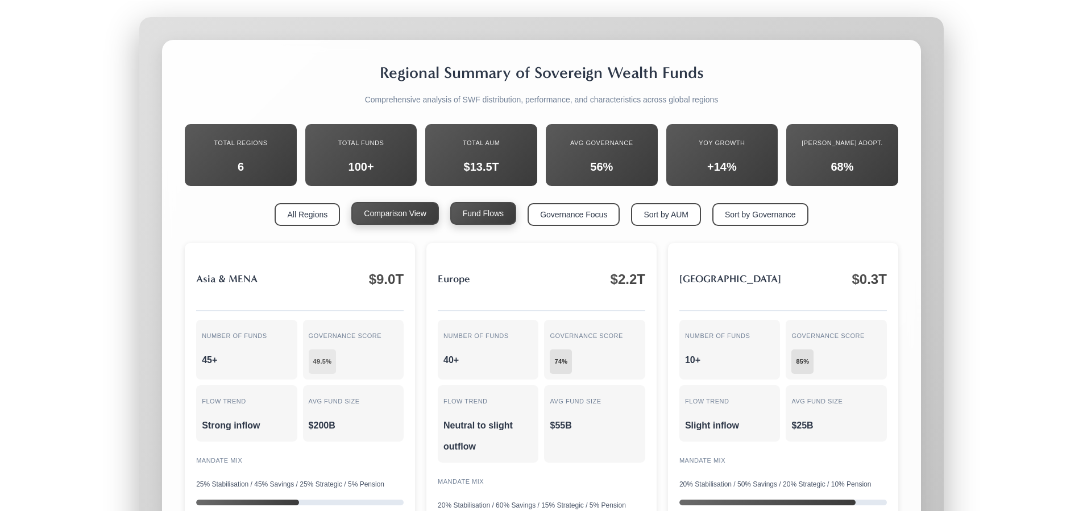 This screenshot has width=1083, height=511. What do you see at coordinates (481, 167) in the screenshot?
I see `div: $13.5T` at bounding box center [481, 167].